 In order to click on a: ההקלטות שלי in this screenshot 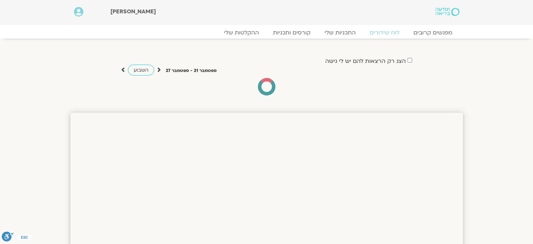, I will do `click(242, 33)`.